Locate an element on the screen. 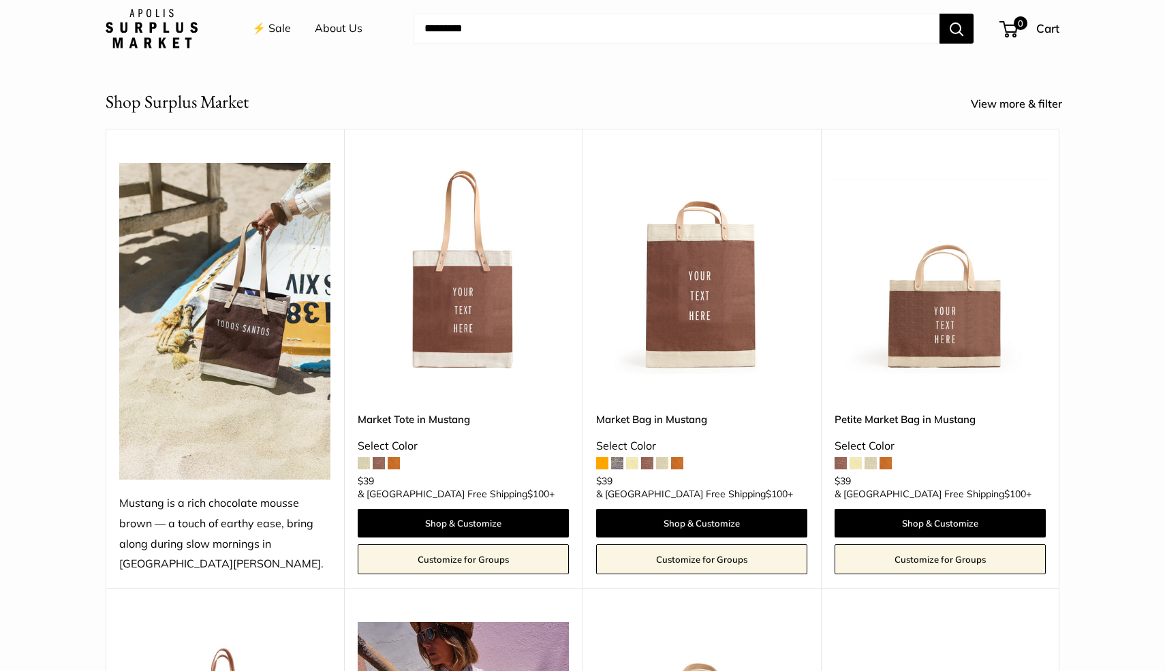 The height and width of the screenshot is (671, 1165). a: Market Tote in Mustang is located at coordinates (463, 419).